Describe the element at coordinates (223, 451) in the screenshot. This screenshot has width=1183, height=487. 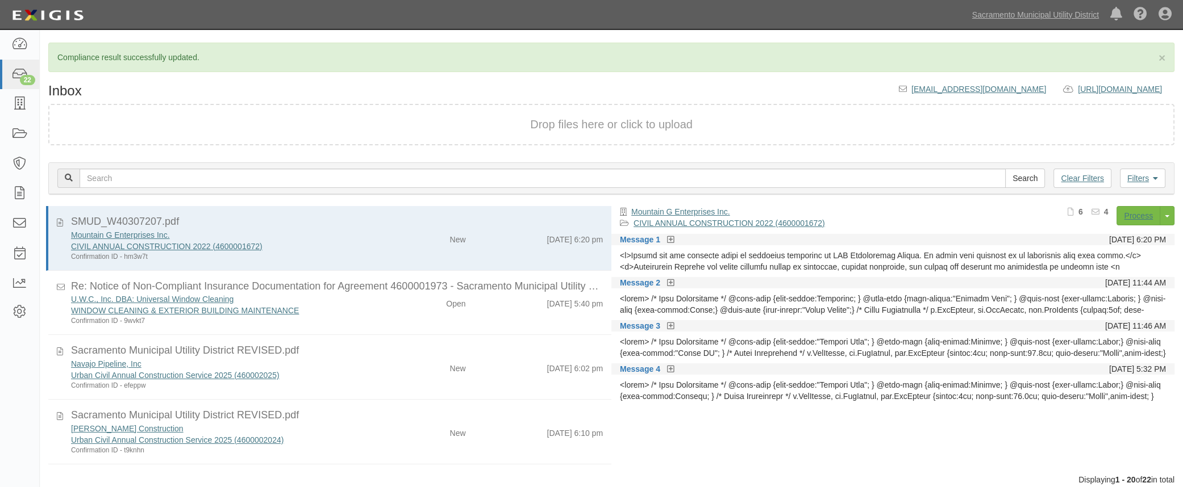
I see `div: Confirmation ID - t9knhn` at that location.